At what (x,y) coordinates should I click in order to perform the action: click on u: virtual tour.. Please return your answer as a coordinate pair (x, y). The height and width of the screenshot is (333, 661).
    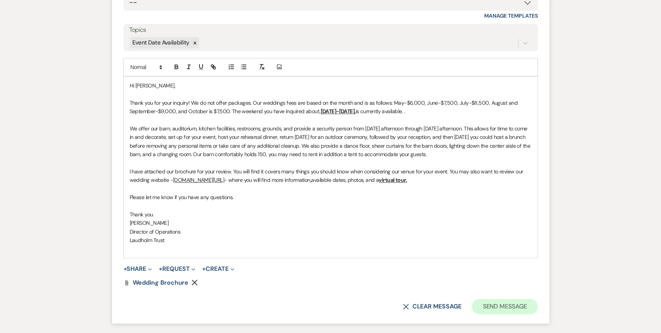
    Looking at the image, I should click on (393, 180).